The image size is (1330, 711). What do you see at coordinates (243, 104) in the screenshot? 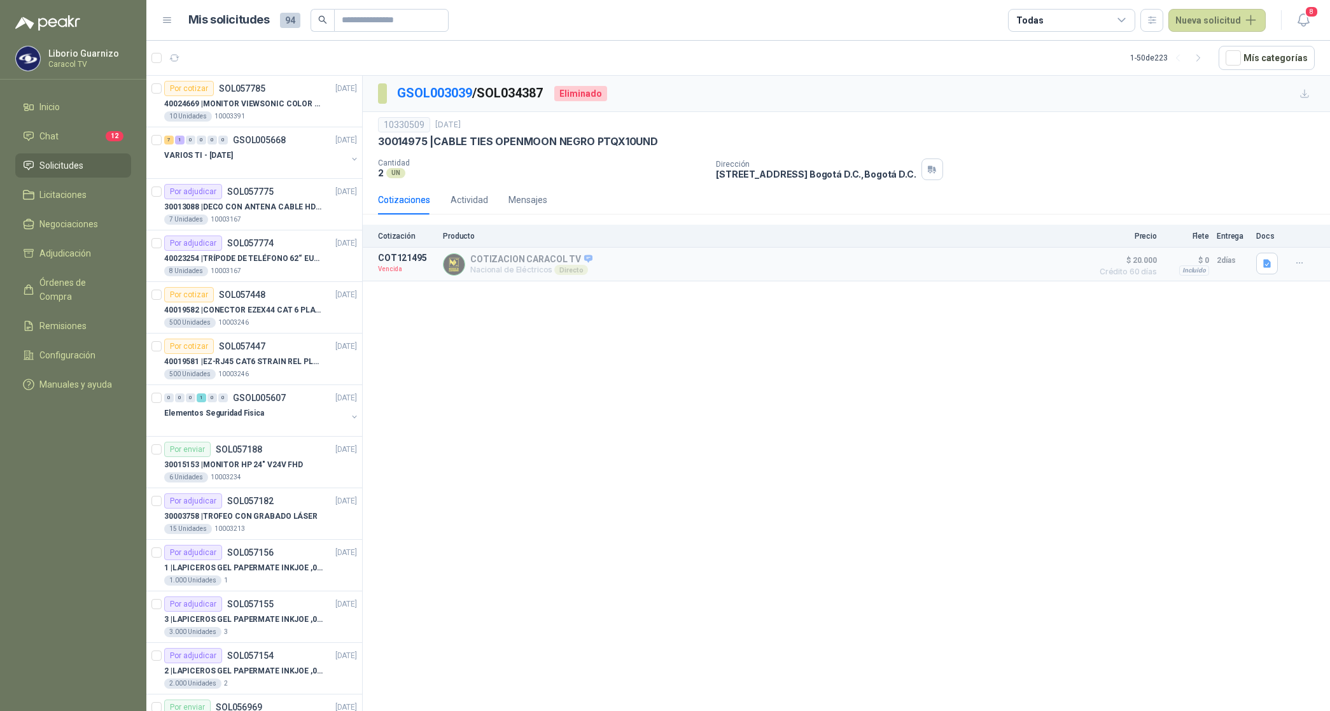
I see `p: 40024669 | MONITOR VIEWSONIC COLOR PRO VP2786-4K` at bounding box center [243, 104].